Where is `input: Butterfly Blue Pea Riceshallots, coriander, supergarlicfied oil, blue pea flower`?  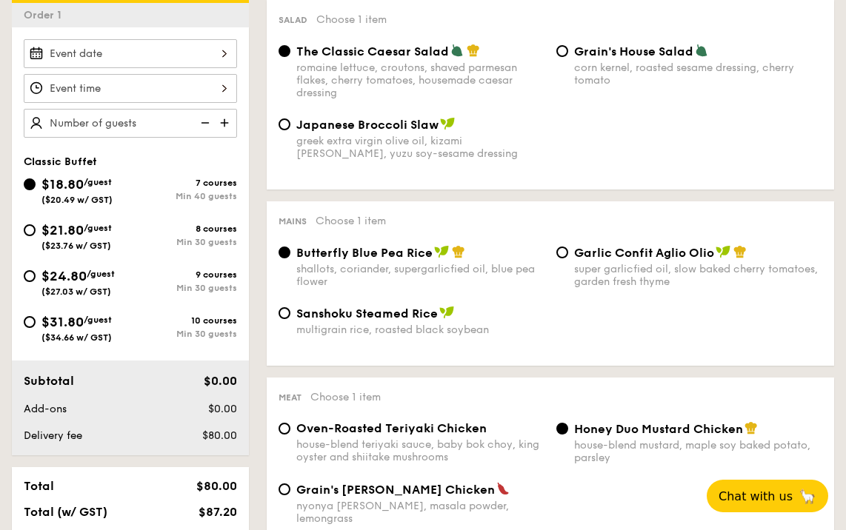 input: Butterfly Blue Pea Riceshallots, coriander, supergarlicfied oil, blue pea flower is located at coordinates (284, 253).